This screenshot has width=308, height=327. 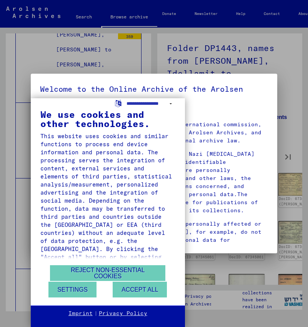 I want to click on button: Settings, so click(x=72, y=289).